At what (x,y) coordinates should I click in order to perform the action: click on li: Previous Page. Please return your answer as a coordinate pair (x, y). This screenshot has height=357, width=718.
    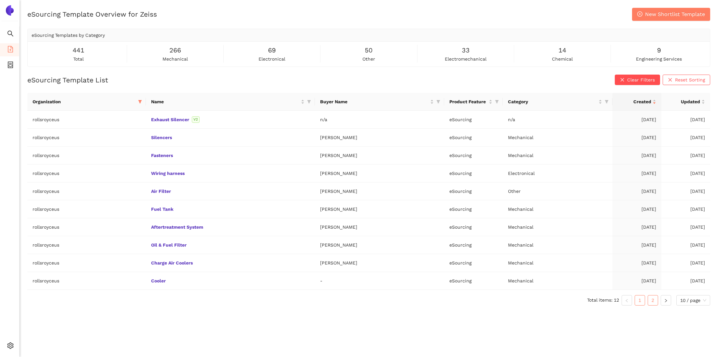
    Looking at the image, I should click on (627, 300).